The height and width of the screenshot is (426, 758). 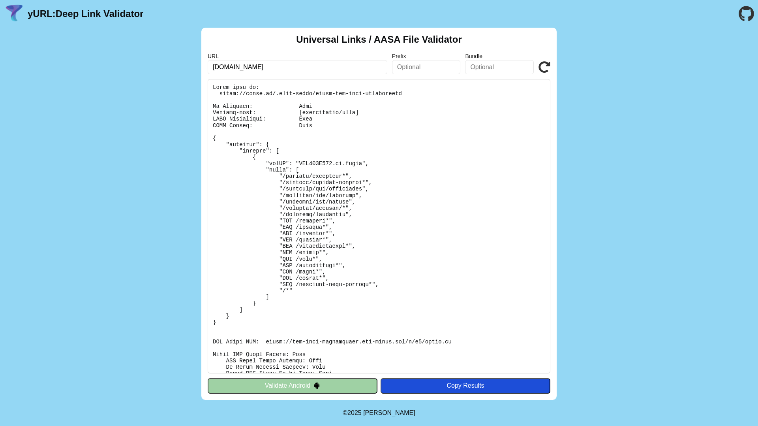 What do you see at coordinates (465, 385) in the screenshot?
I see `button: Copy Results` at bounding box center [465, 385].